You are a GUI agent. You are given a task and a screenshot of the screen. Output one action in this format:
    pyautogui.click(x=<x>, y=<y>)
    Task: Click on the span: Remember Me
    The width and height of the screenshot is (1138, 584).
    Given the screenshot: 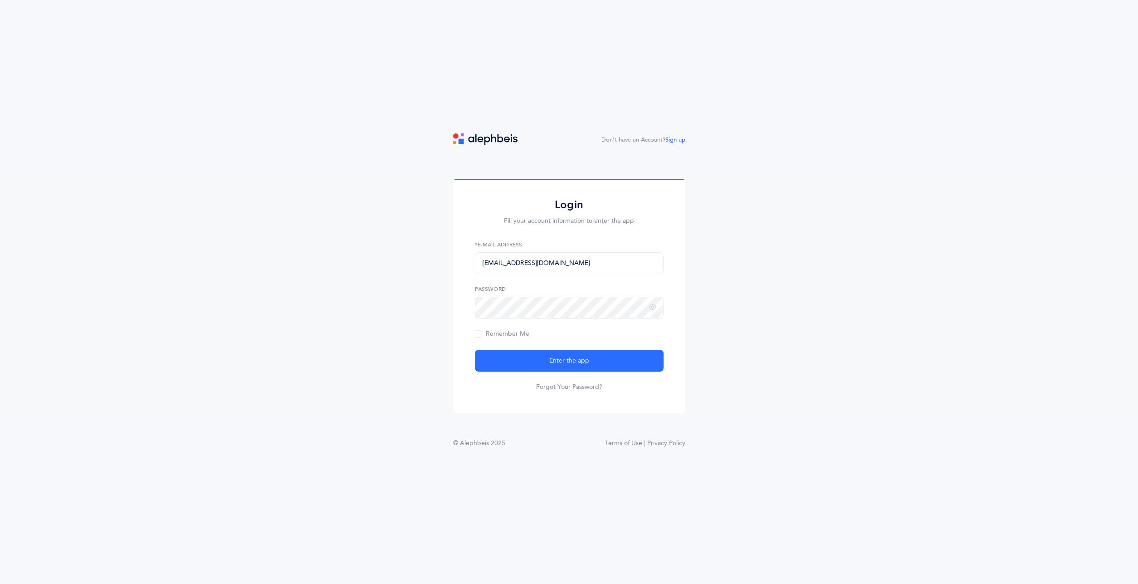 What is the action you would take?
    pyautogui.click(x=502, y=334)
    